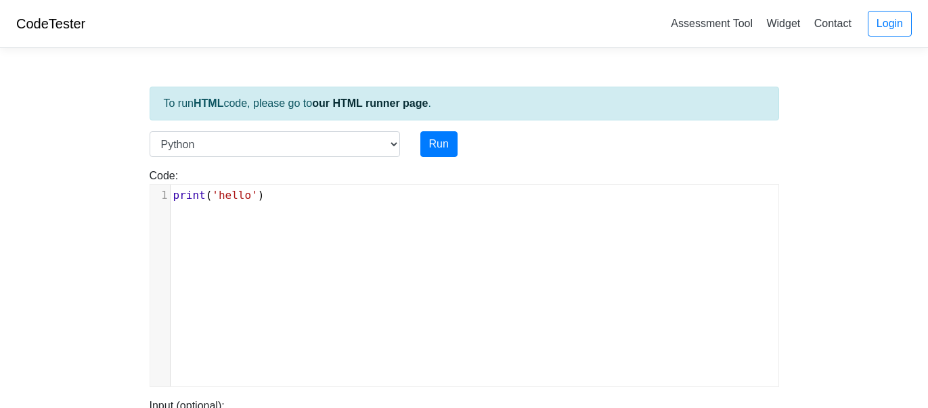 The image size is (928, 408). Describe the element at coordinates (160, 196) in the screenshot. I see `div: 1` at that location.